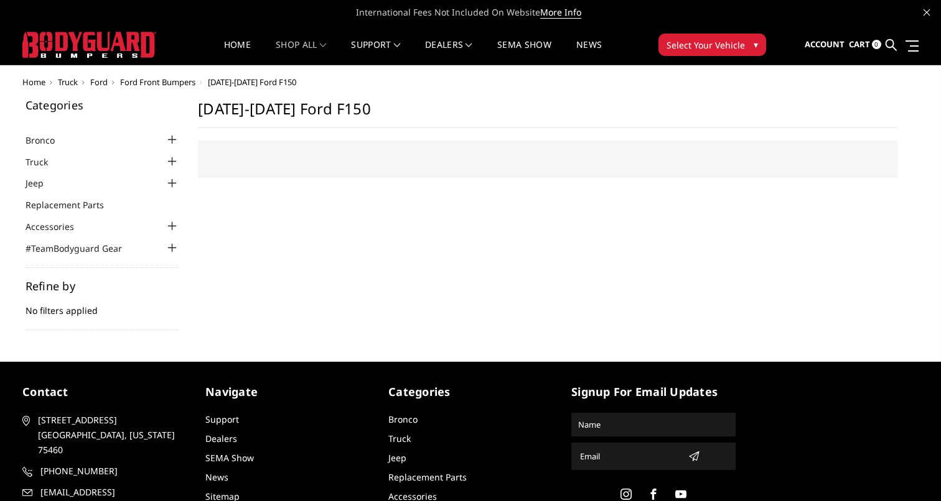 The width and height of the screenshot is (941, 501). I want to click on button: Select Your Vehicle, so click(712, 45).